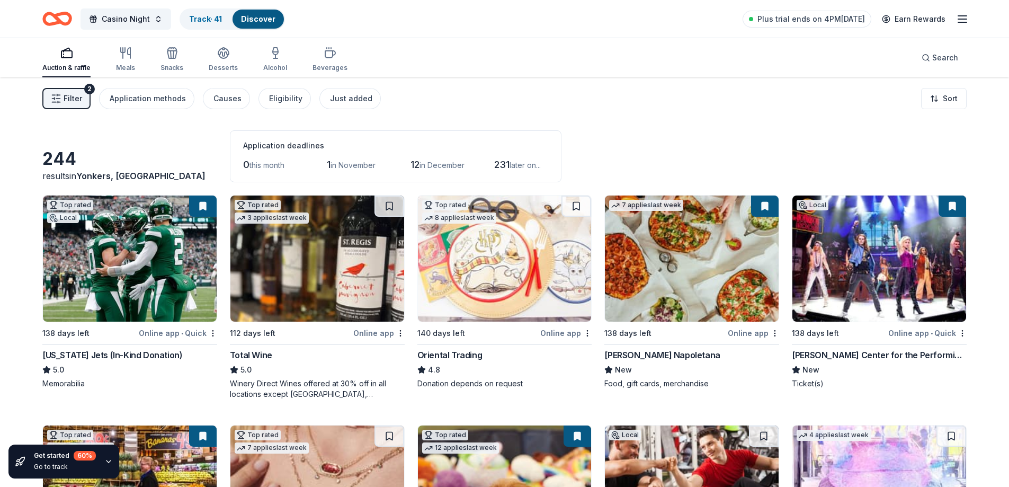  Describe the element at coordinates (73, 99) in the screenshot. I see `span: Filter` at that location.